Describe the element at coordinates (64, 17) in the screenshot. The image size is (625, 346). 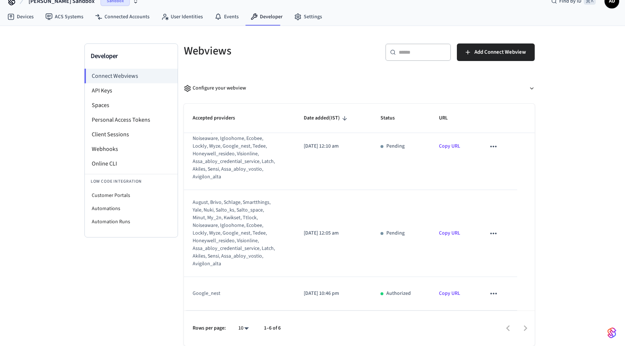
I see `a: ACS Systems` at that location.